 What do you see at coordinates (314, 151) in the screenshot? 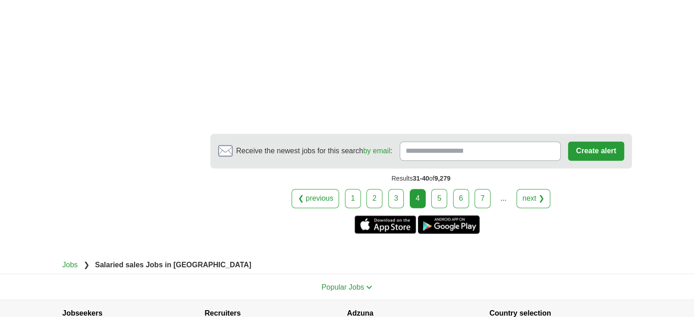
I see `span: Receive the newest jobs for this search :` at bounding box center [314, 151].